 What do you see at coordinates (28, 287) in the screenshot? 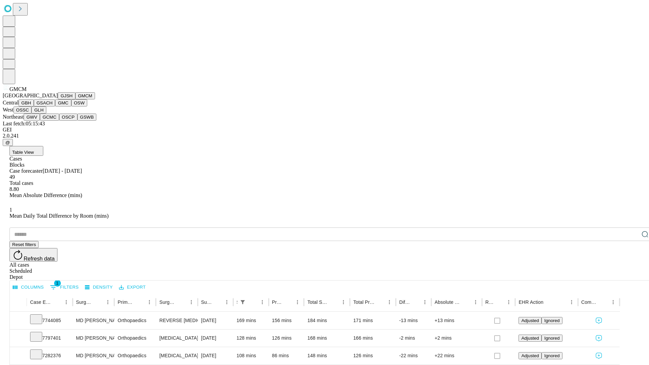
I see `button: Select columns` at bounding box center [28, 287].